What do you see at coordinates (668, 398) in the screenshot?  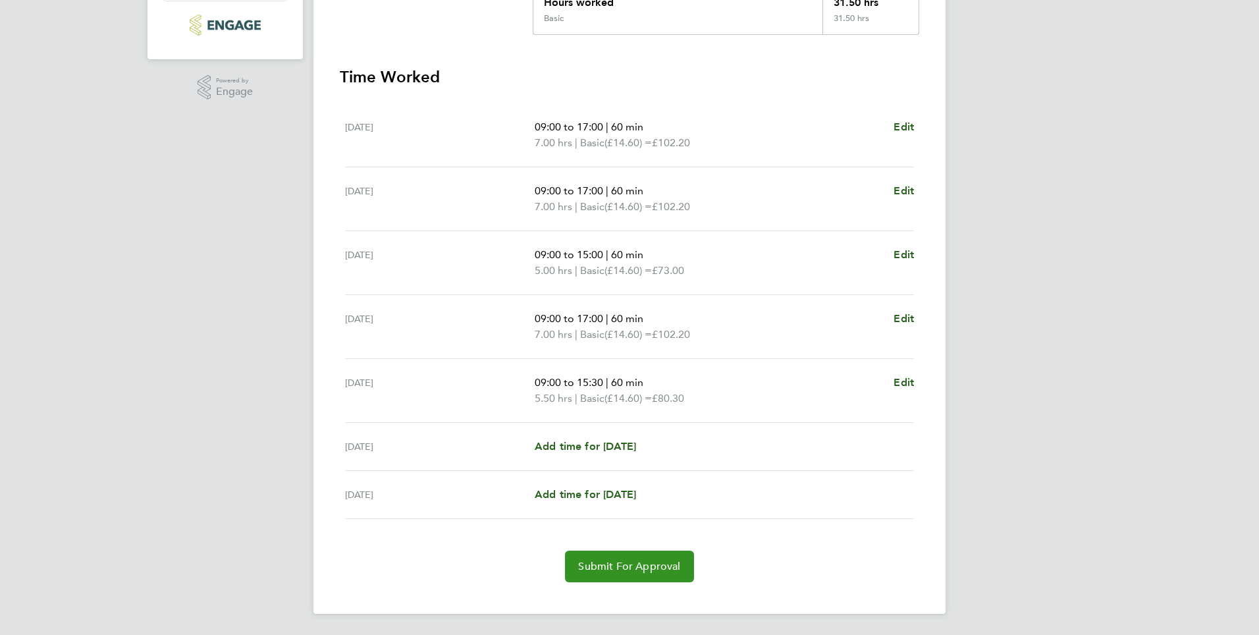 I see `span: £80.30` at bounding box center [668, 398].